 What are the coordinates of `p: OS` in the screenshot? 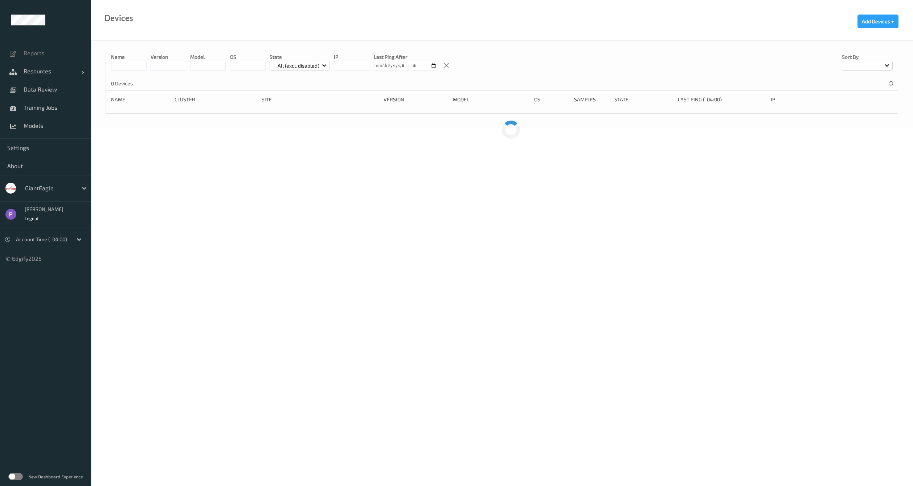 It's located at (248, 57).